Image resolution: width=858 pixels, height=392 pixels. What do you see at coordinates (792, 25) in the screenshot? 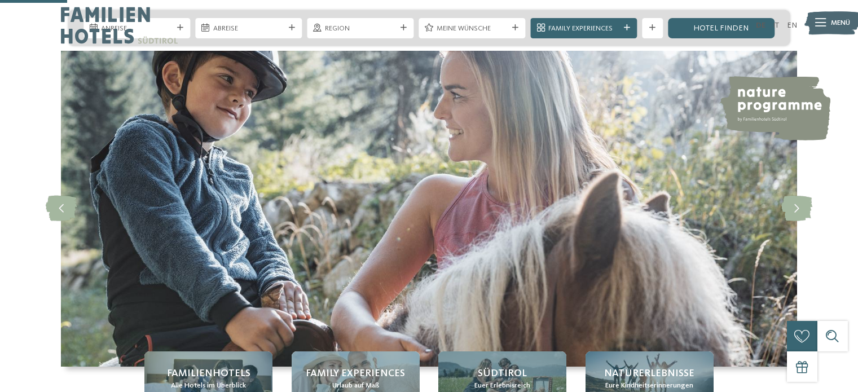
I see `a: EN` at bounding box center [792, 25].